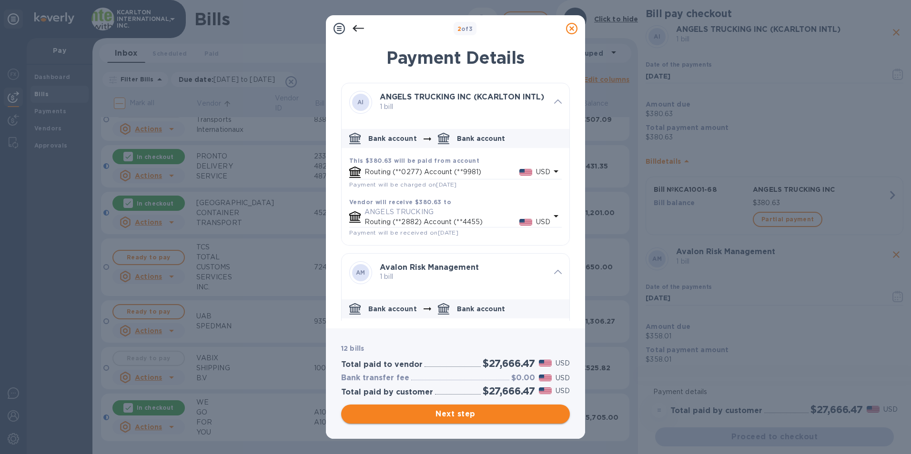  Describe the element at coordinates (414, 160) in the screenshot. I see `b: This $380.63 will be paid from account` at that location.